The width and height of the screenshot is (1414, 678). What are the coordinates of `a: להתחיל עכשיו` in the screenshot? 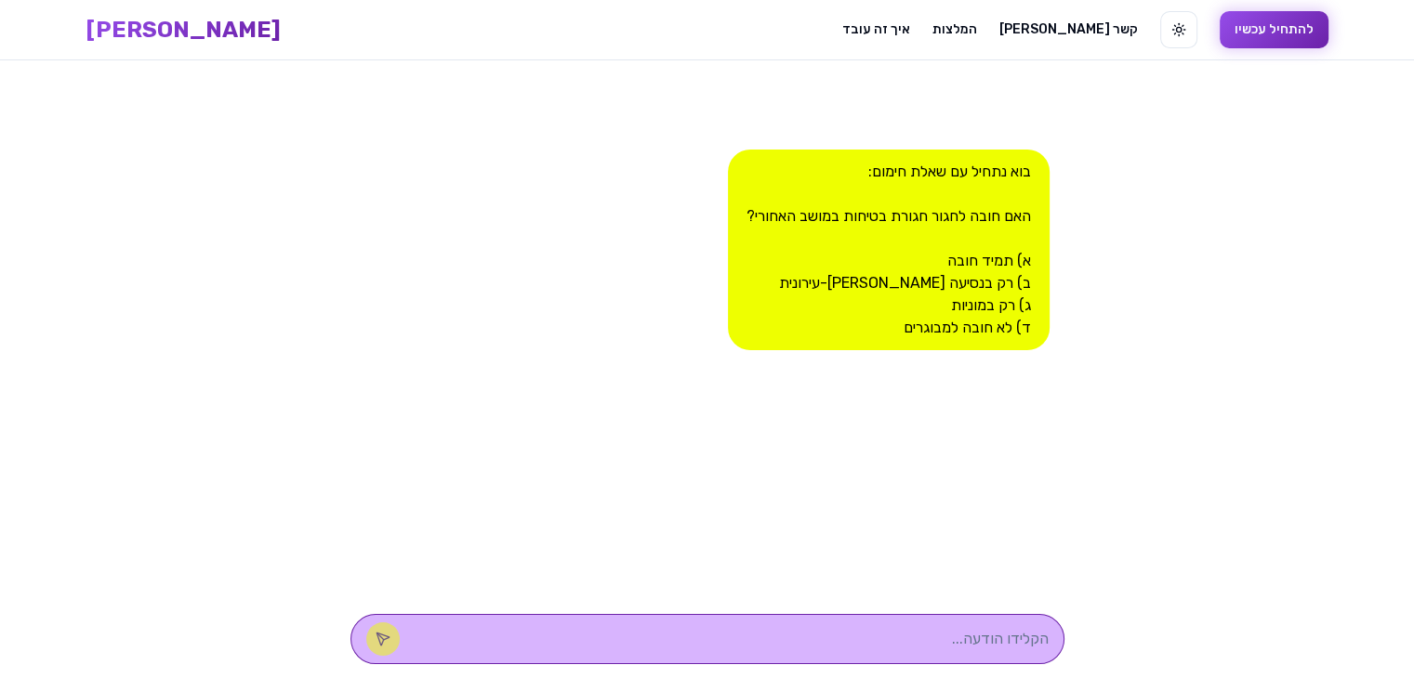 It's located at (1273, 30).